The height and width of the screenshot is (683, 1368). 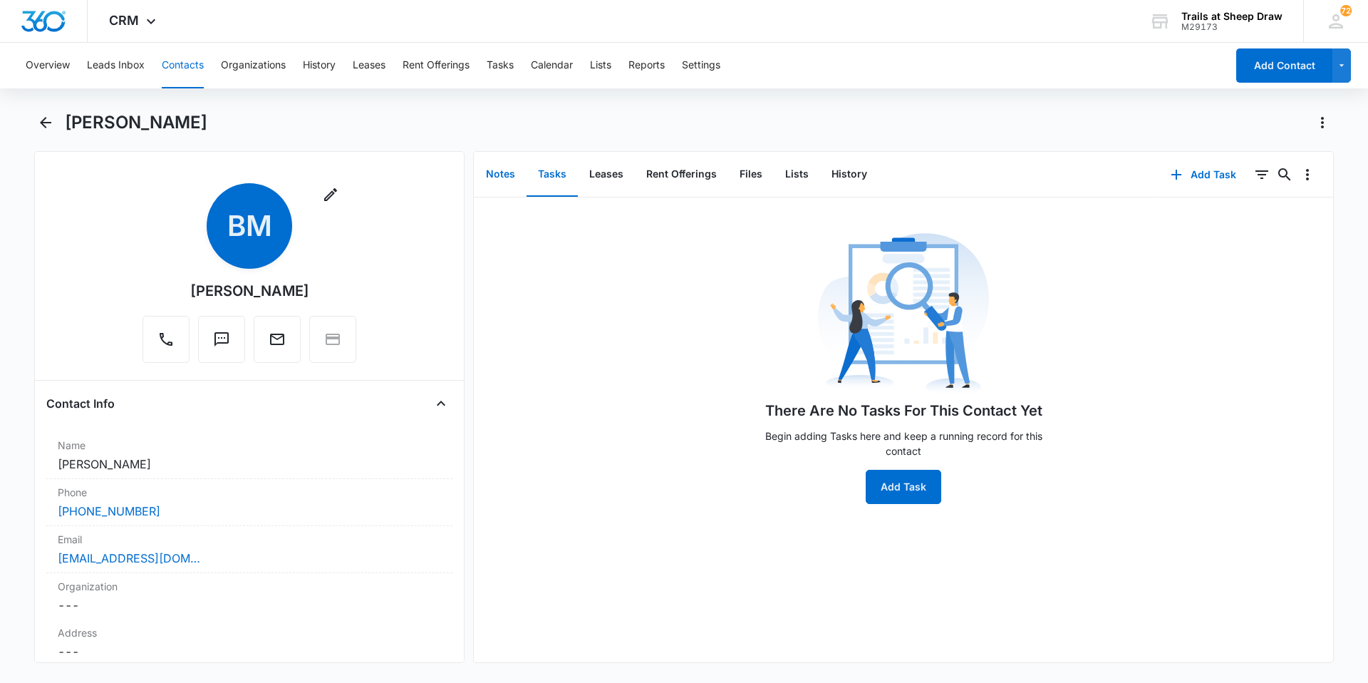 What do you see at coordinates (904, 410) in the screenshot?
I see `h1: There Are No Tasks For This Contact Yet` at bounding box center [904, 410].